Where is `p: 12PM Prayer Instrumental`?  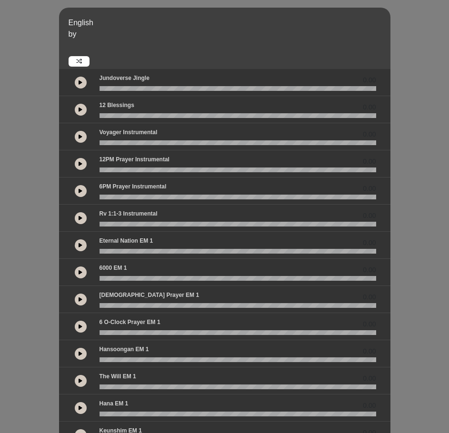 p: 12PM Prayer Instrumental is located at coordinates (134, 159).